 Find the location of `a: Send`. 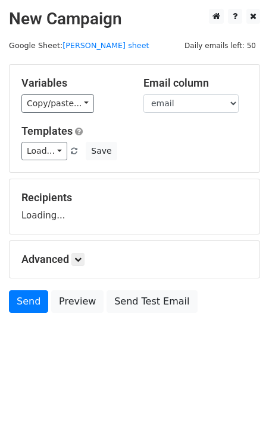

a: Send is located at coordinates (29, 302).